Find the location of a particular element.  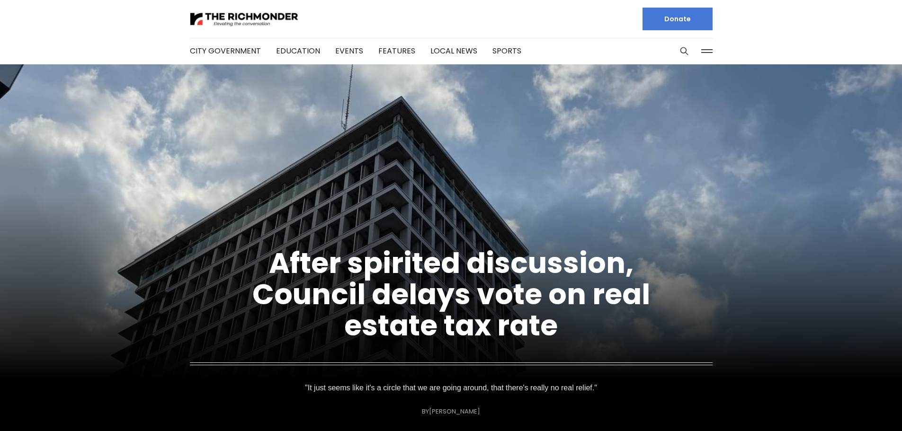

div: By is located at coordinates (451, 412).